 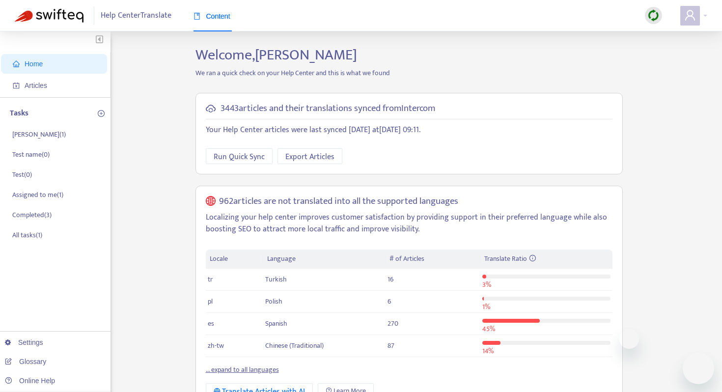 What do you see at coordinates (276, 323) in the screenshot?
I see `span: Spanish` at bounding box center [276, 323].